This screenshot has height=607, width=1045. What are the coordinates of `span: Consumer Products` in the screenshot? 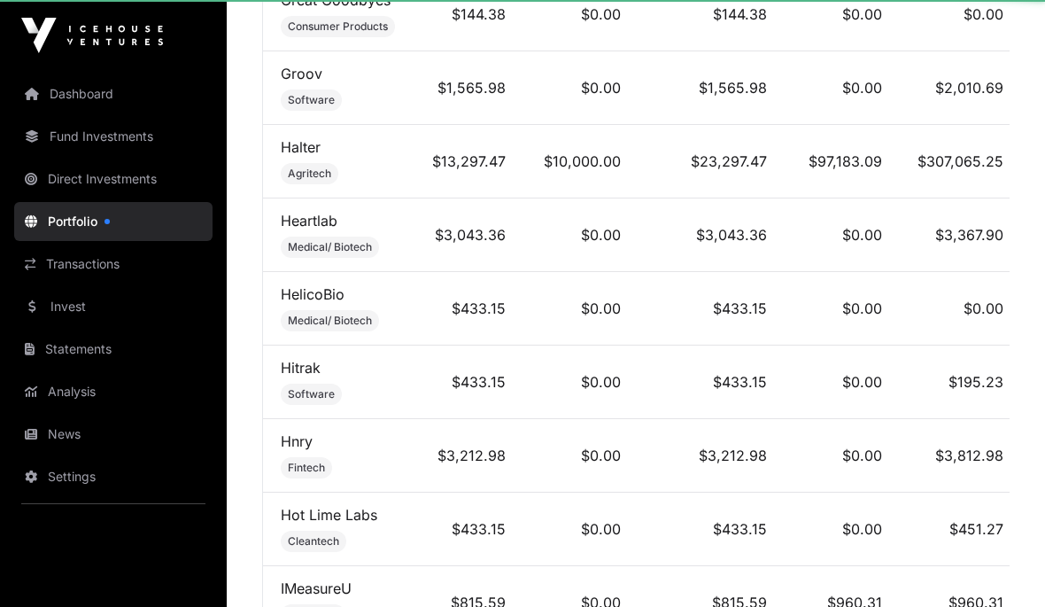 It's located at (338, 27).